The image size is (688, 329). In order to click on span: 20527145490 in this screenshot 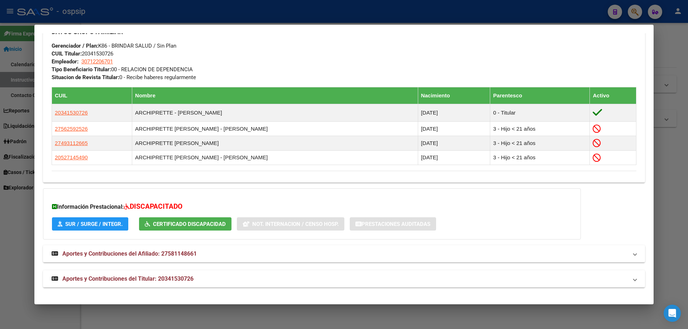, I will do `click(71, 157)`.